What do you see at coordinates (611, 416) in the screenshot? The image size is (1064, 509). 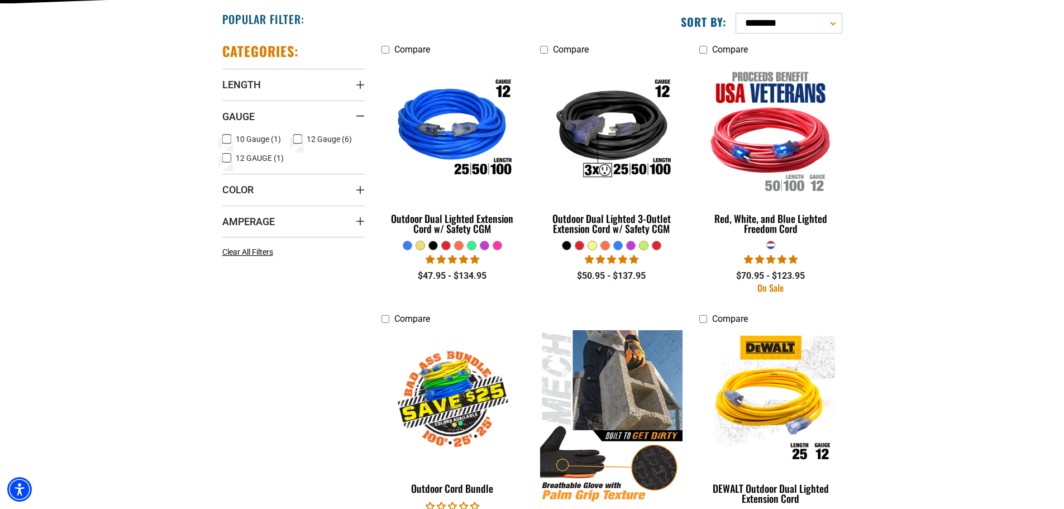 I see `img: Mech Work Glove` at bounding box center [611, 416].